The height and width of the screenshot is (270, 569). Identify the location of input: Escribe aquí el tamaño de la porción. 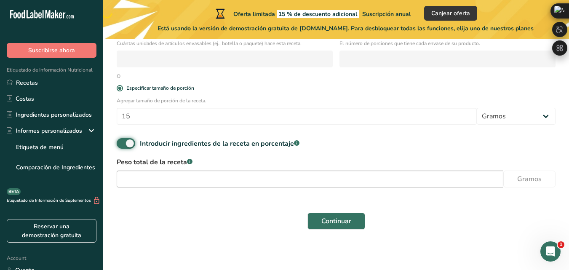
(296, 116).